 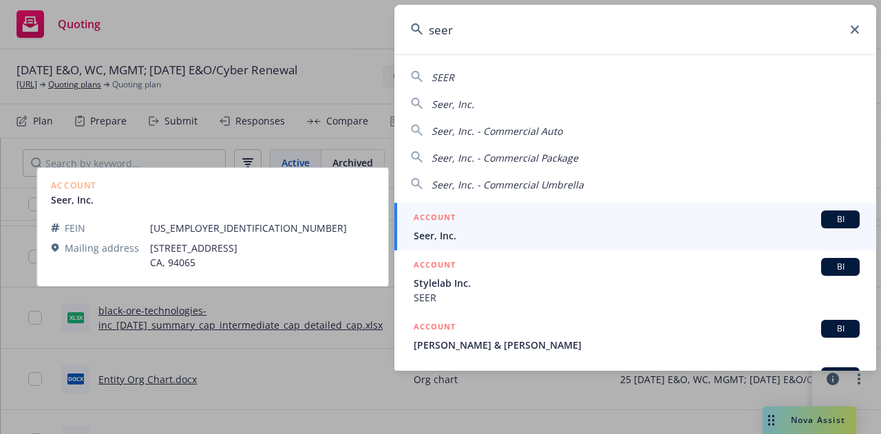 I want to click on a: ACCOUNTBIStylelab Inc.SEER, so click(x=635, y=281).